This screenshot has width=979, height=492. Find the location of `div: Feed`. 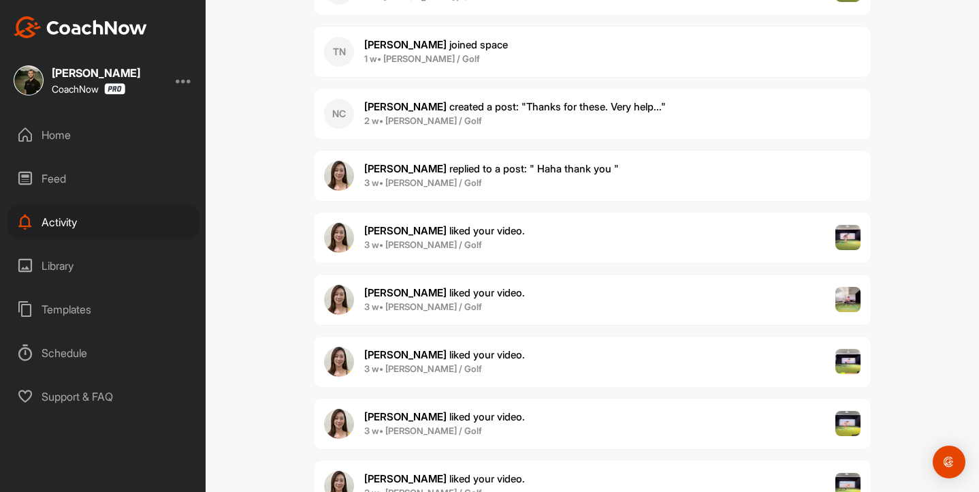

div: Feed is located at coordinates (104, 178).